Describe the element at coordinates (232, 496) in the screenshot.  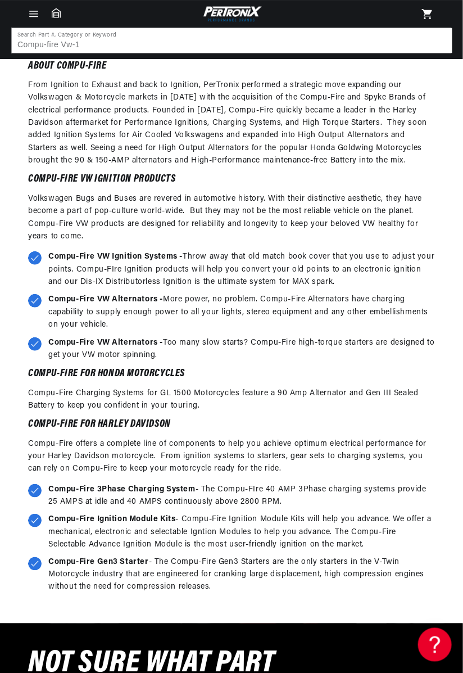
I see `li: - The Compu-FIre 40 AMP 3Phase charging systems provide 25 AMPS at idle and 40 AMPS continuously ...` at that location.